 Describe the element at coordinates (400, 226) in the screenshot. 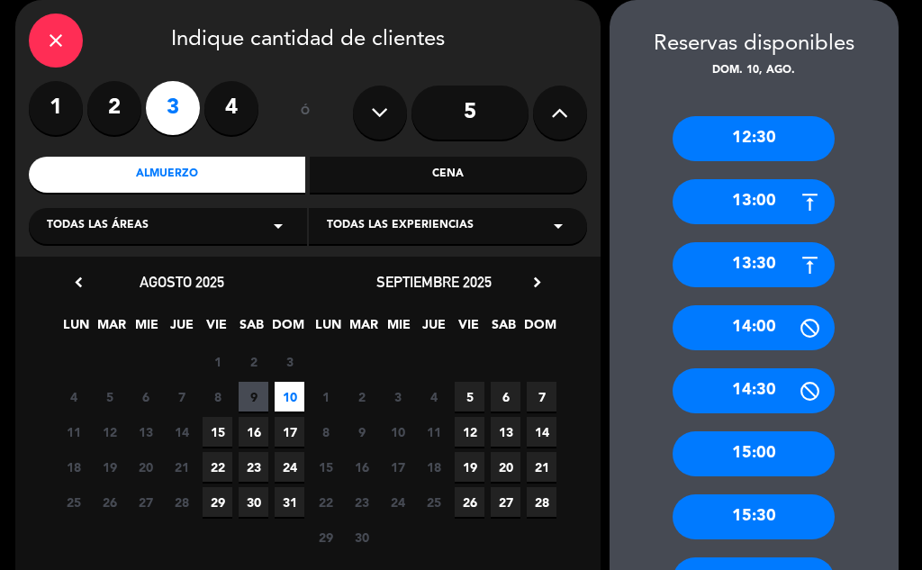

I see `span: Todas las experiencias` at that location.